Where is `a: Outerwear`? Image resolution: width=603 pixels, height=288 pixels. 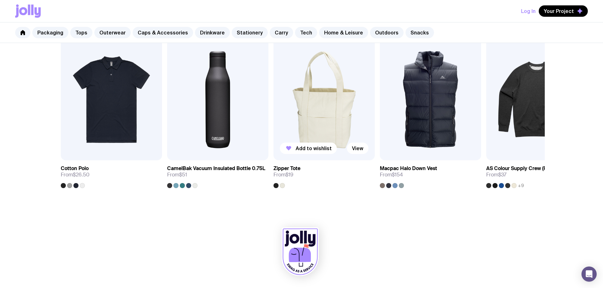
a: Outerwear is located at coordinates (112, 33).